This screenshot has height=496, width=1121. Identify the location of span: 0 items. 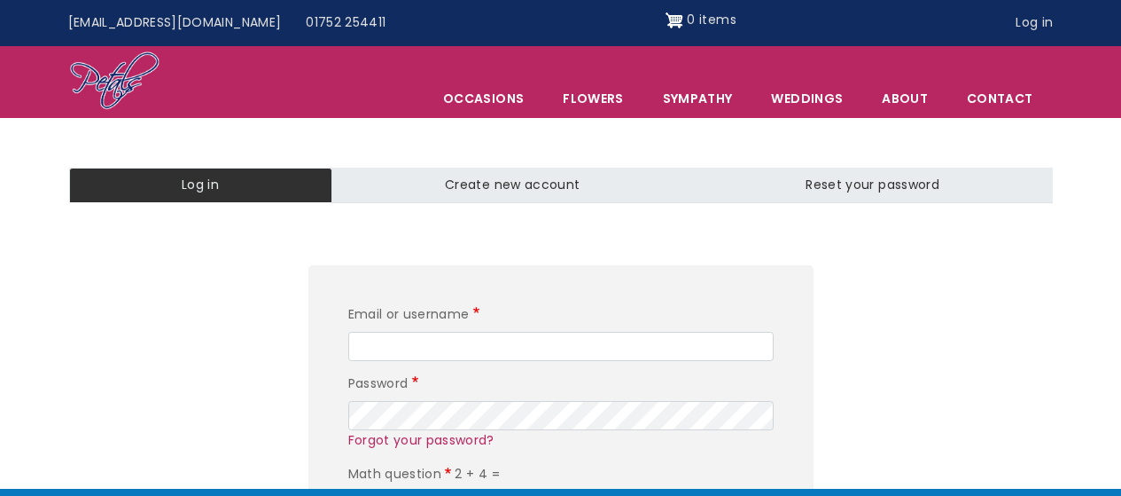
(711, 20).